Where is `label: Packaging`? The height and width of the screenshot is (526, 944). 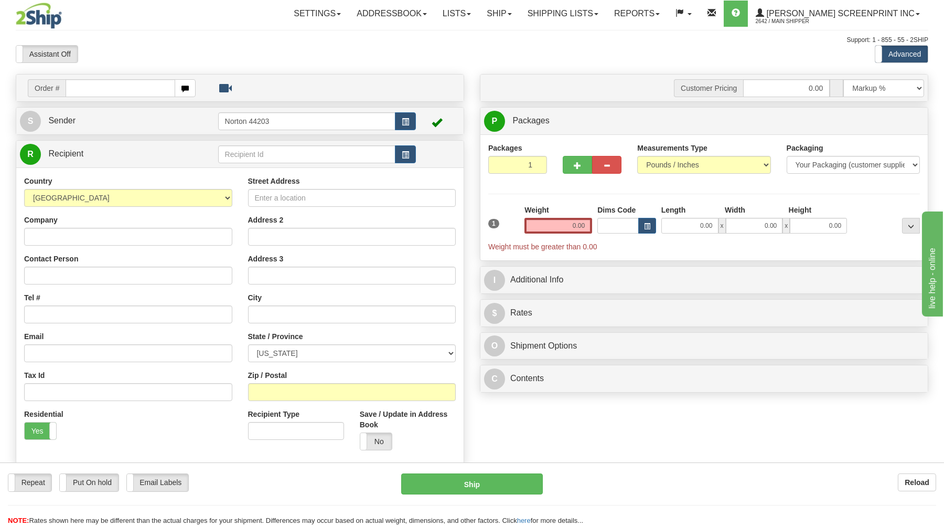
label: Packaging is located at coordinates (805, 148).